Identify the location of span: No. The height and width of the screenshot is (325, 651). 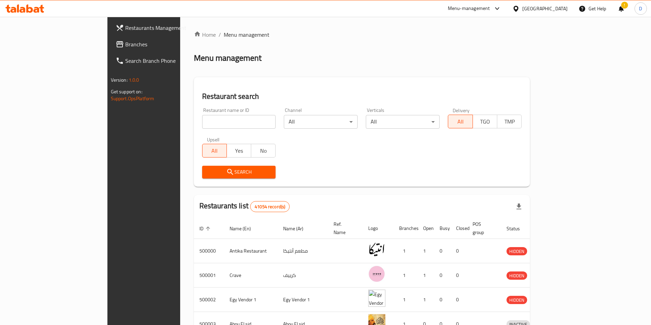
(263, 151).